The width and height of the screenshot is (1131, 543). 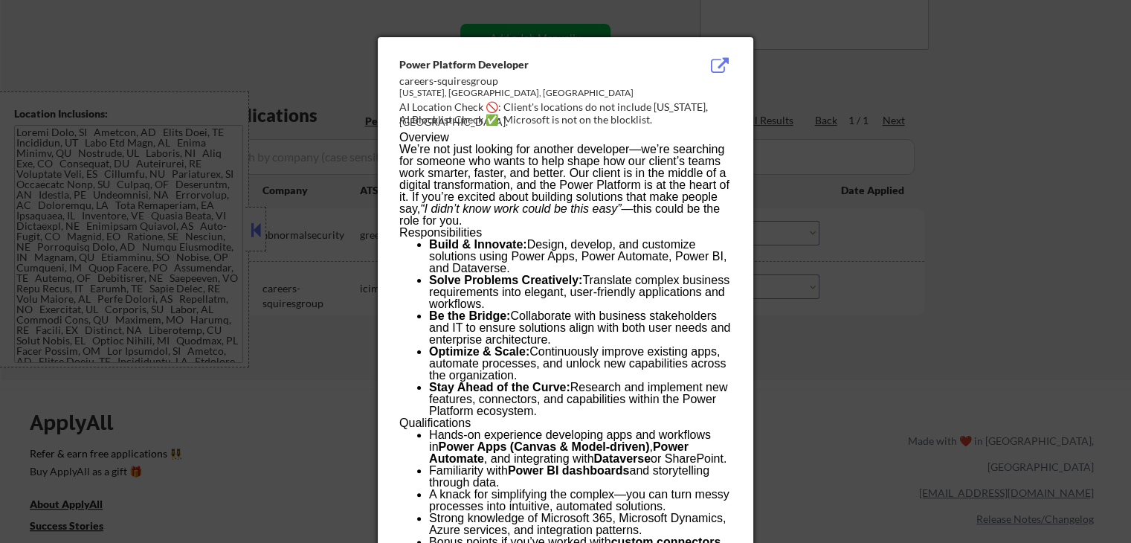 I want to click on strong: Optimize & Scale:, so click(x=479, y=351).